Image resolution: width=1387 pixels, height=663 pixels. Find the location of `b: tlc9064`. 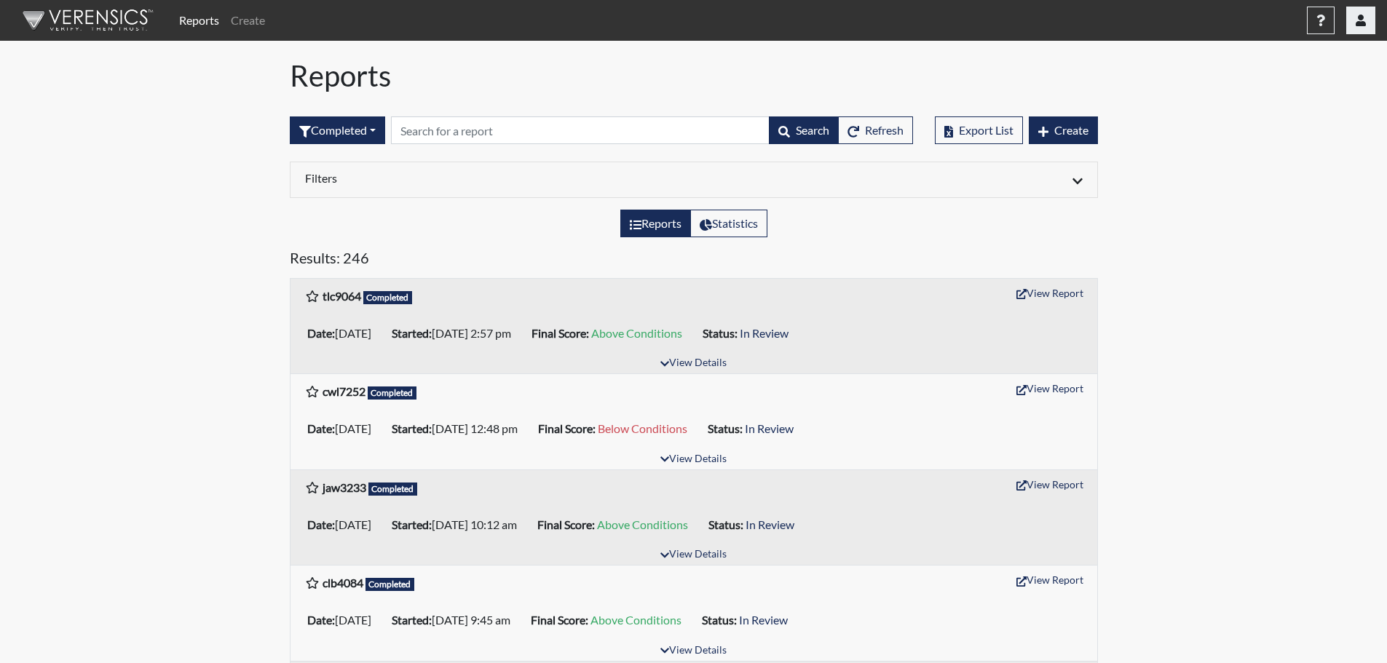

b: tlc9064 is located at coordinates (342, 296).